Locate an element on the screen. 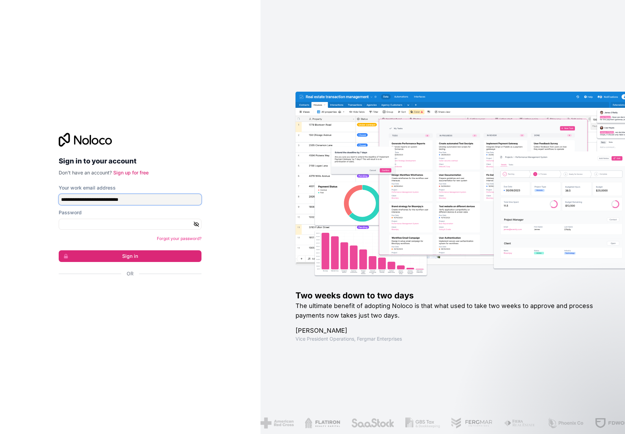  a: Forgot your password? is located at coordinates (179, 238).